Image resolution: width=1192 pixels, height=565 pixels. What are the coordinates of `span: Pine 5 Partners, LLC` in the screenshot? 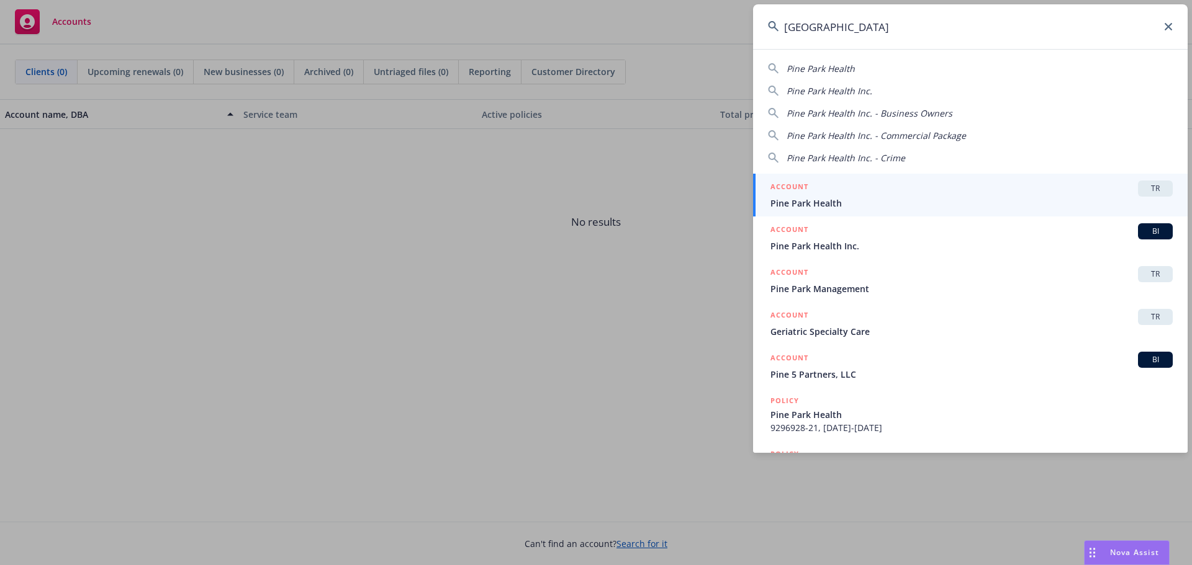 It's located at (971, 374).